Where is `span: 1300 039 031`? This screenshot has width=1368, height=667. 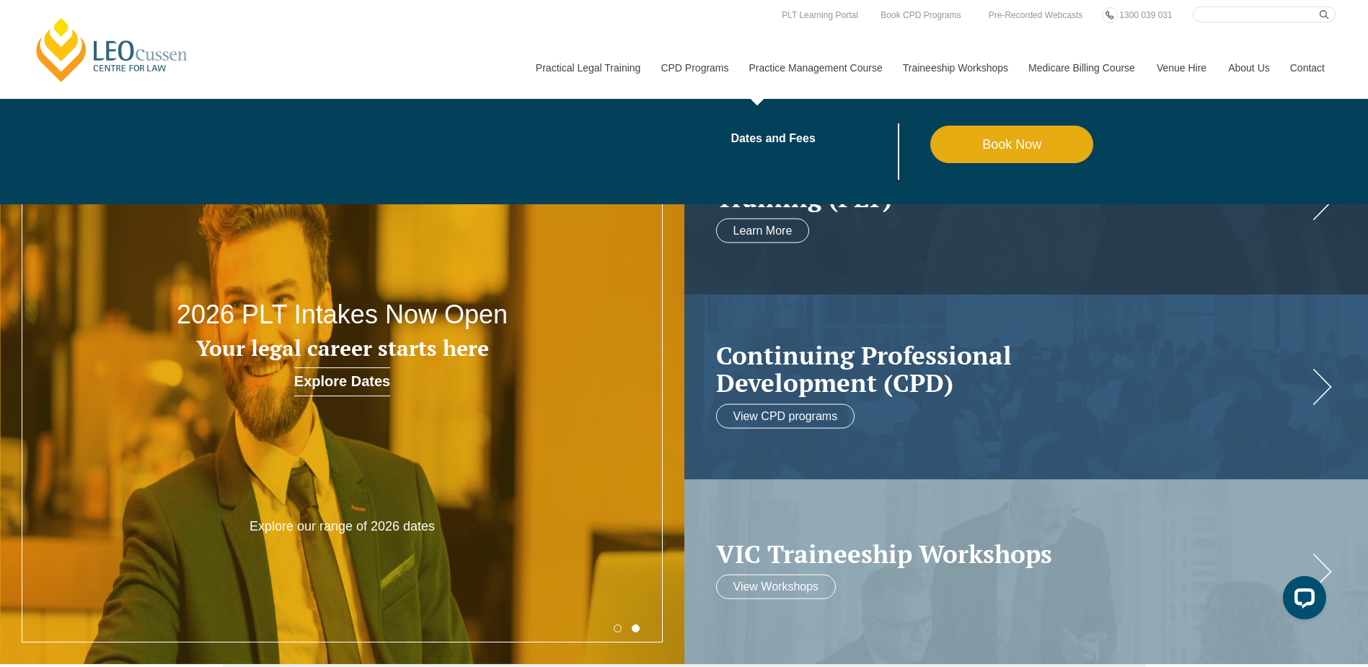 span: 1300 039 031 is located at coordinates (1146, 15).